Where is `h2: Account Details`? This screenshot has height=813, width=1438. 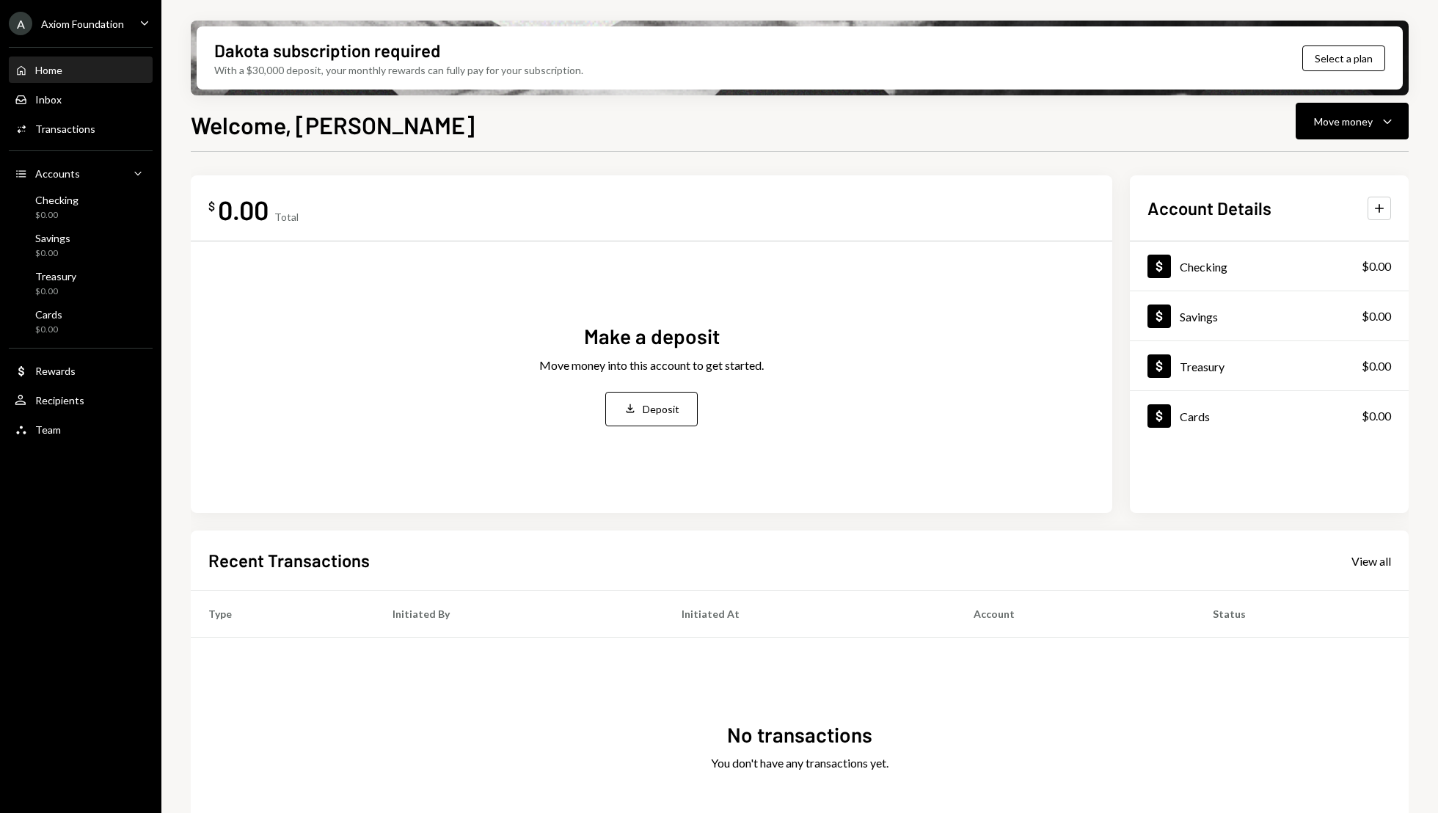
h2: Account Details is located at coordinates (1209, 208).